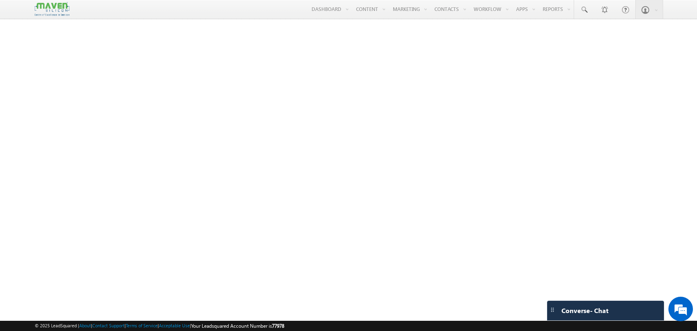  Describe the element at coordinates (52, 9) in the screenshot. I see `img: Custom Logo` at that location.